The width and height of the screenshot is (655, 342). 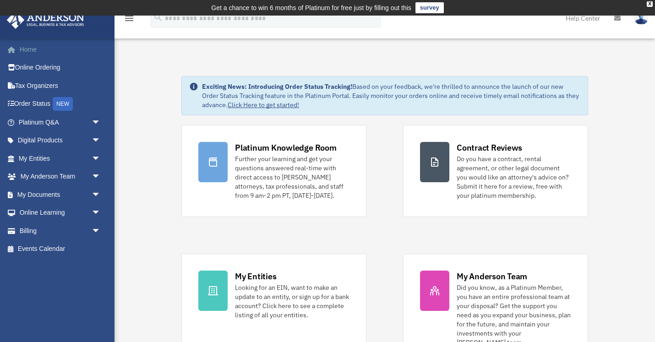 I want to click on a: Online Ordering, so click(x=60, y=68).